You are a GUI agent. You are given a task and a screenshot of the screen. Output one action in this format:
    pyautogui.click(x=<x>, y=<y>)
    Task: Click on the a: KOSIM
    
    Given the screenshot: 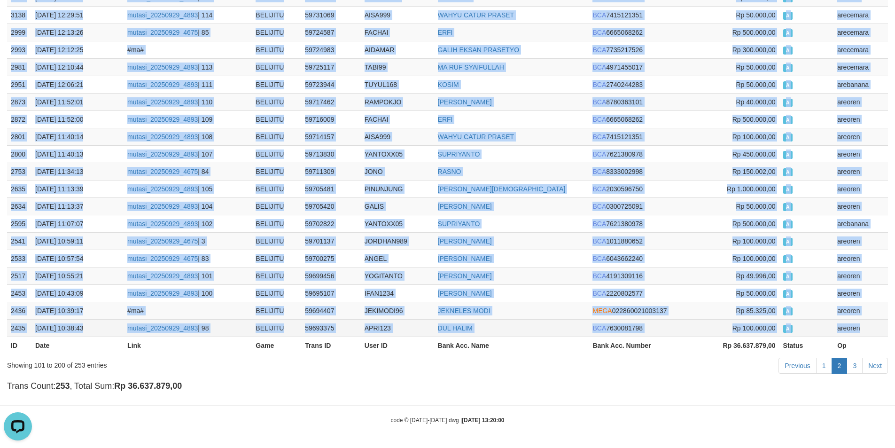 What is the action you would take?
    pyautogui.click(x=448, y=85)
    